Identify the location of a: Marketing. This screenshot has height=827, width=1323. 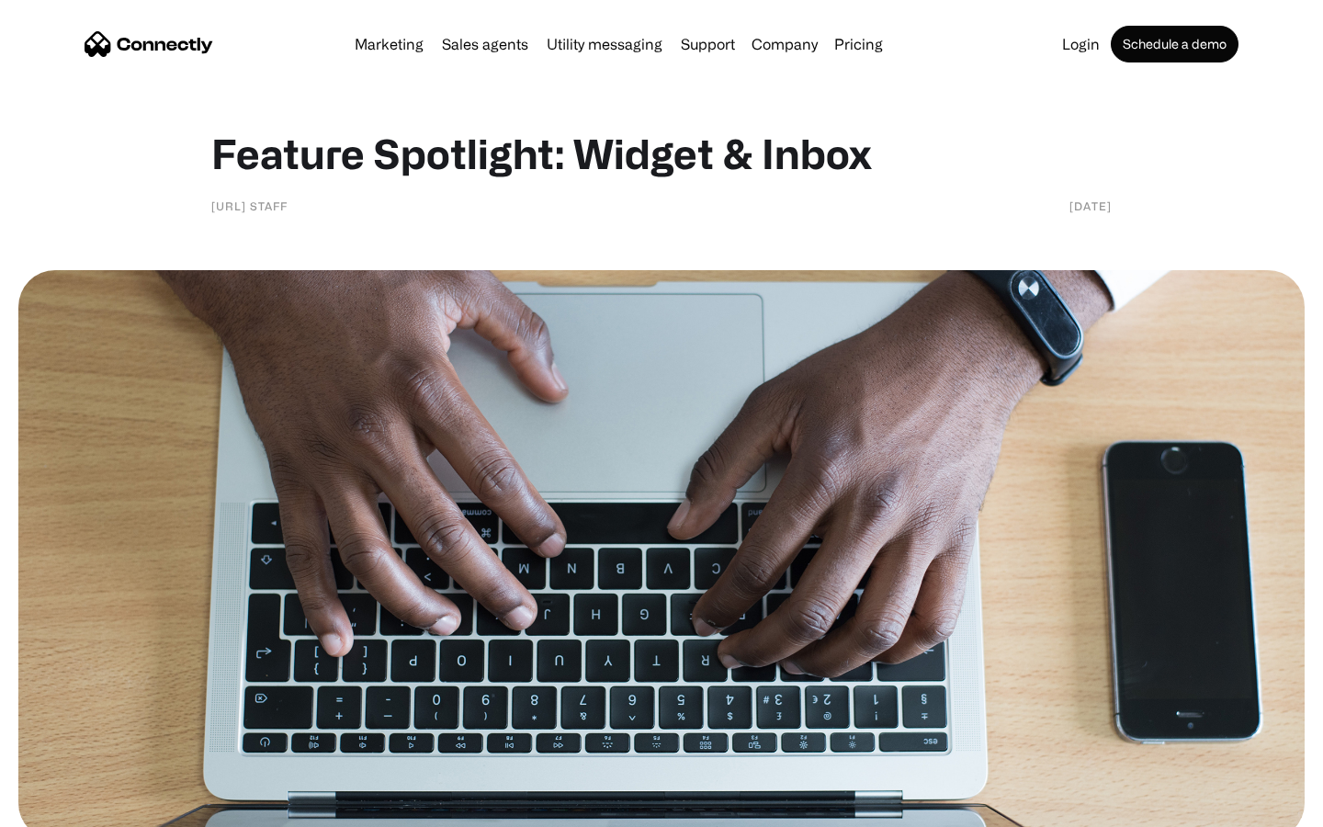
(389, 44).